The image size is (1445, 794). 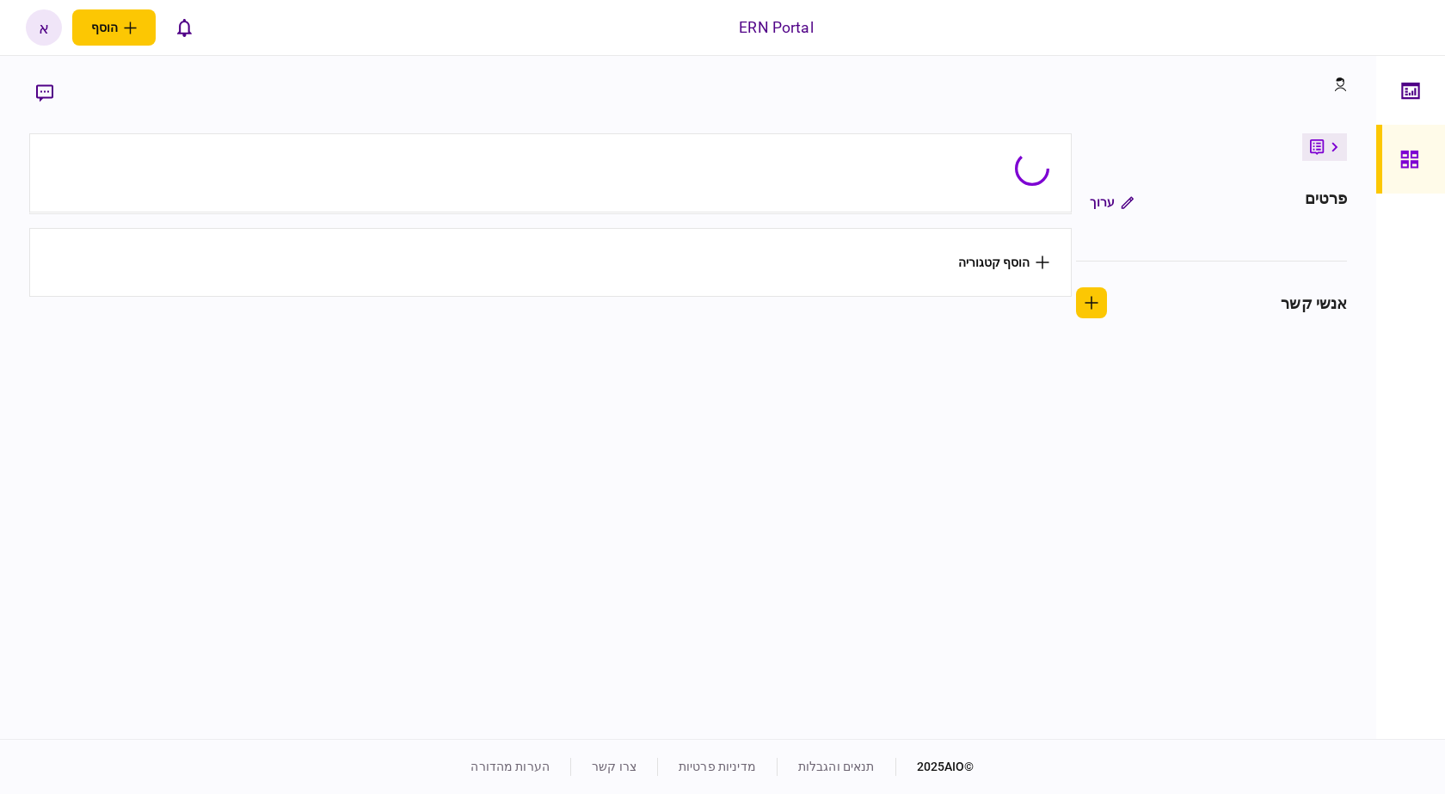 What do you see at coordinates (1313, 303) in the screenshot?
I see `div: אנשי קשר` at bounding box center [1313, 303].